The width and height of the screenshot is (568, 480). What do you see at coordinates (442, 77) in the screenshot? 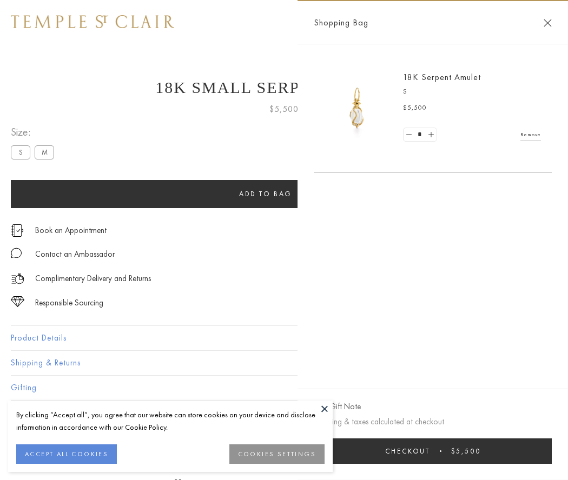
I see `a: 18K Serpent Amulet` at bounding box center [442, 77].